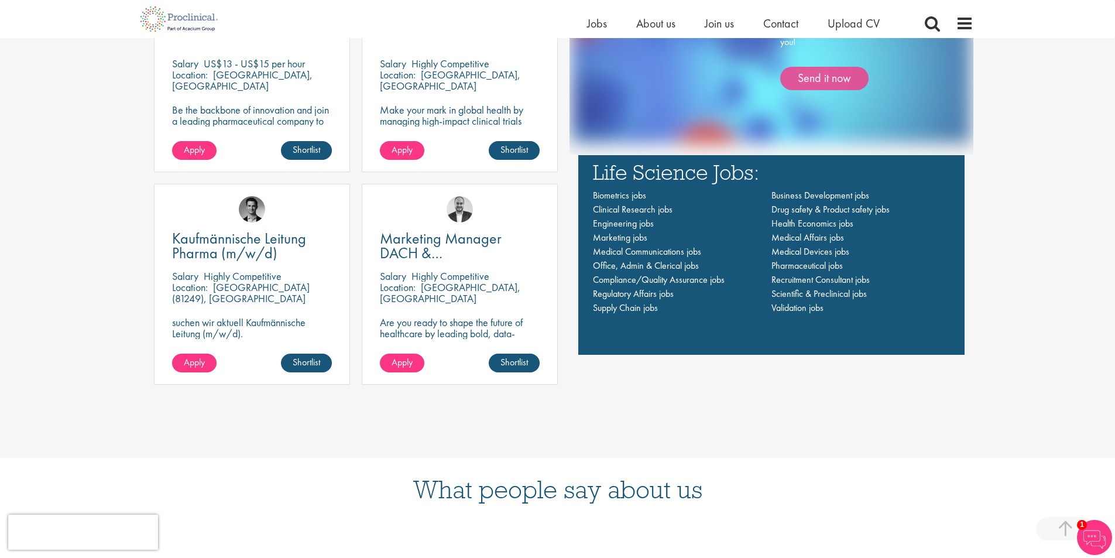 The height and width of the screenshot is (558, 1115). What do you see at coordinates (239, 245) in the screenshot?
I see `span: Kaufmännische Leitung Pharma (m/w/d)` at bounding box center [239, 245].